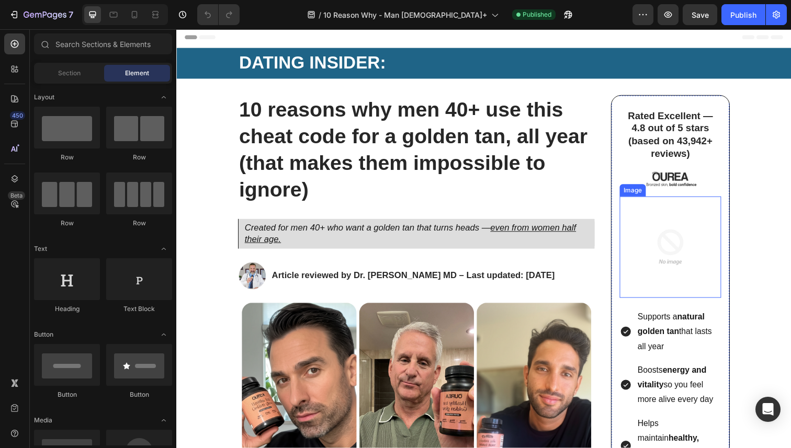 This screenshot has height=448, width=791. What do you see at coordinates (700, 15) in the screenshot?
I see `span: Save` at bounding box center [700, 15].